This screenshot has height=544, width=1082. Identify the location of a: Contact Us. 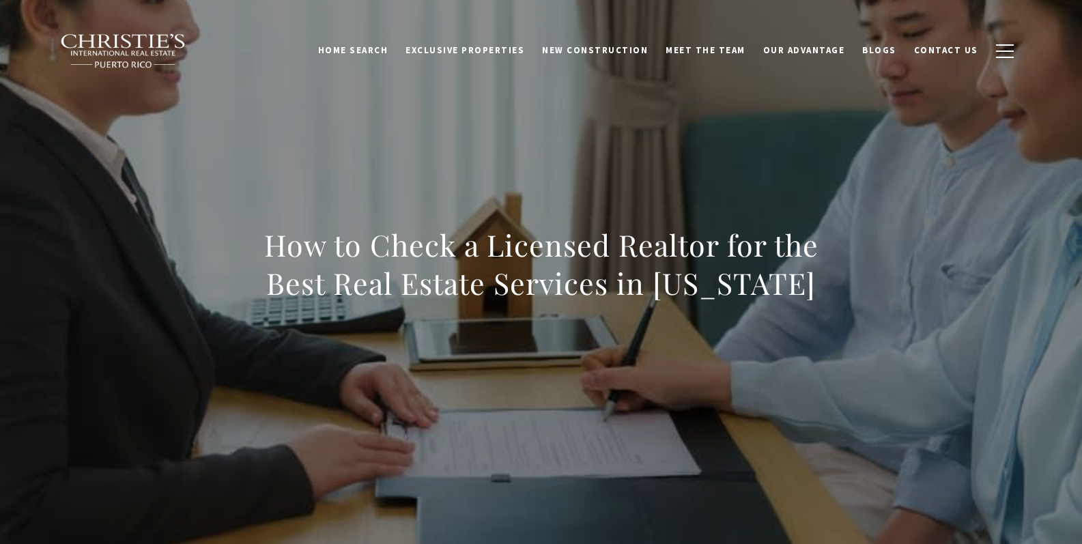
(946, 50).